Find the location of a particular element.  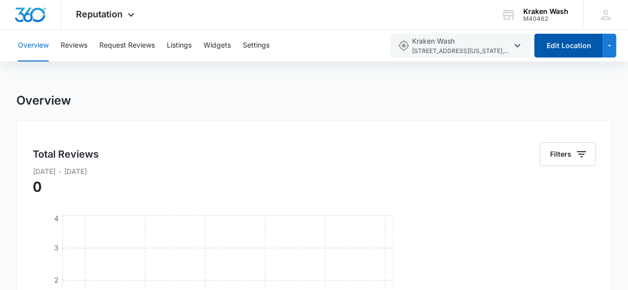

span: 0 is located at coordinates (37, 187).